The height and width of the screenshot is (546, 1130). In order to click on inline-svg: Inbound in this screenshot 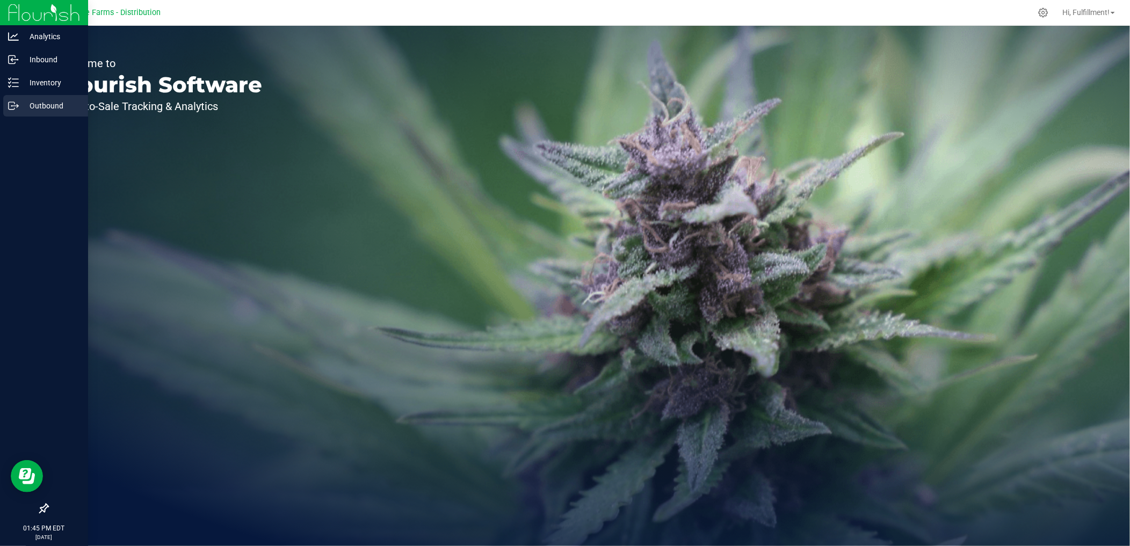, I will do `click(13, 60)`.